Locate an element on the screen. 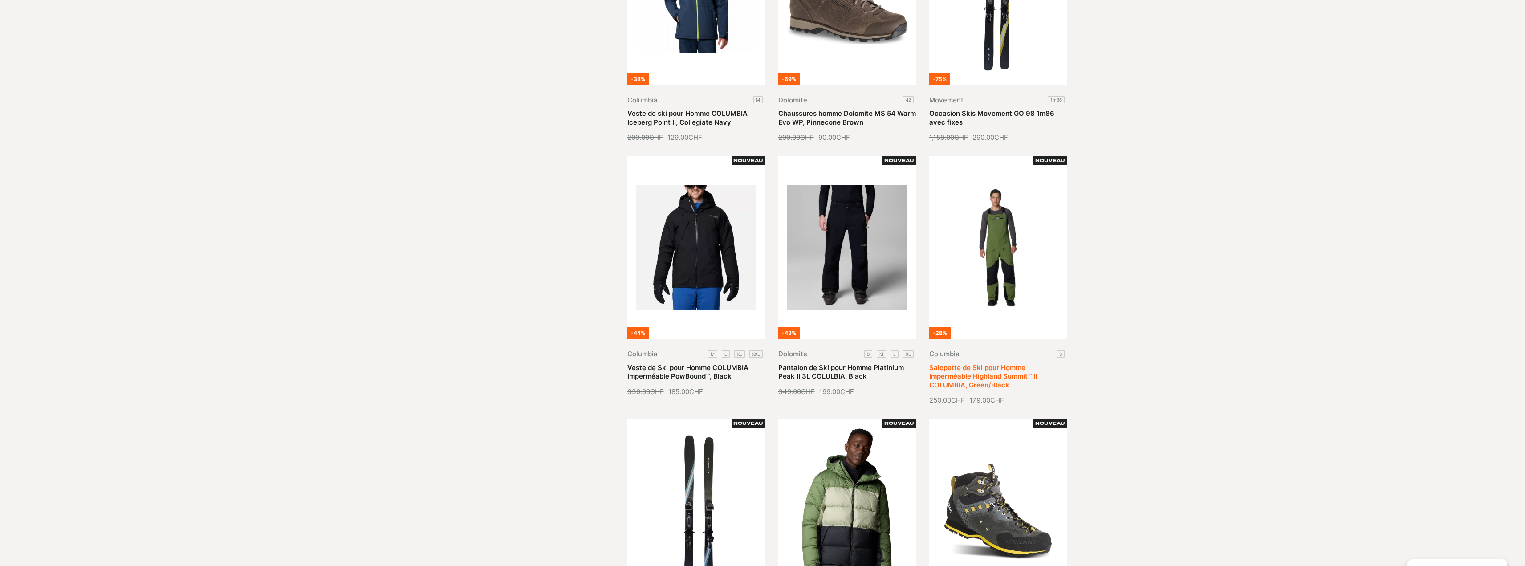  a: Occasion Skis Movement GO 98 1m86 avec fixes is located at coordinates (992, 118).